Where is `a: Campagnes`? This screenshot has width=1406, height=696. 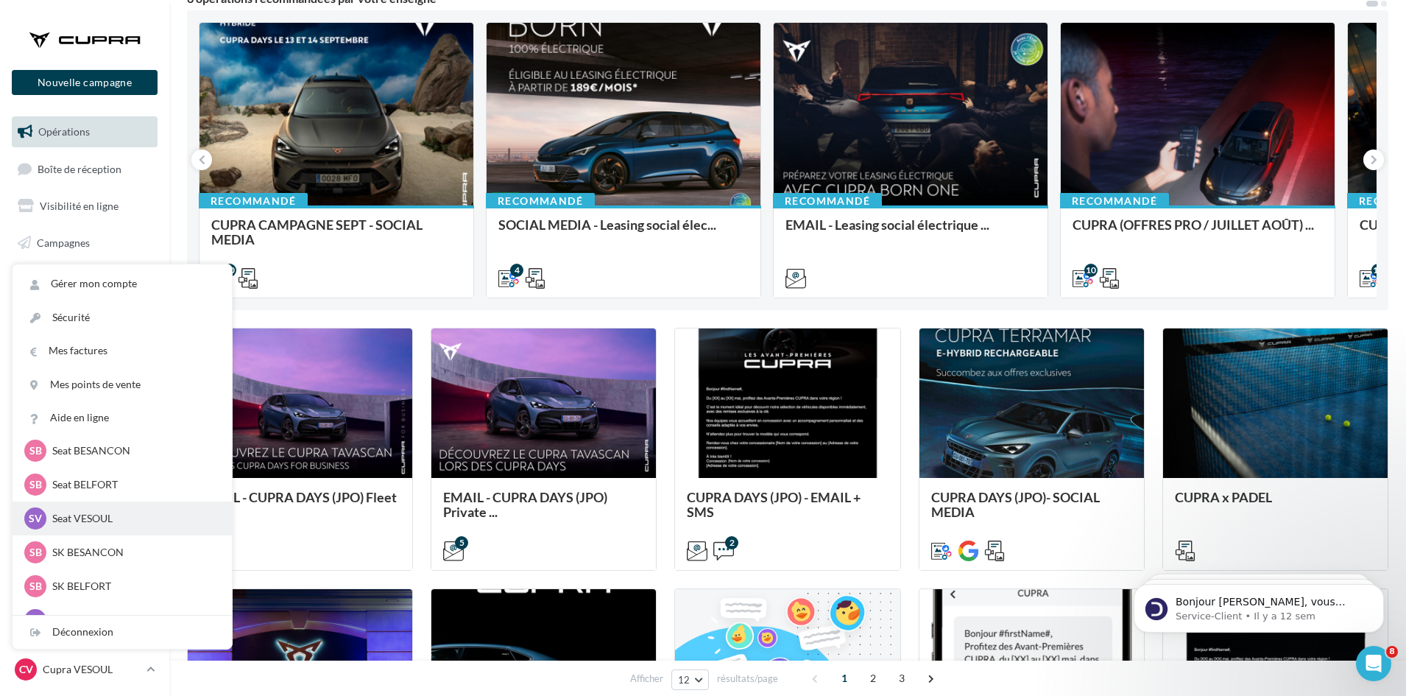 a: Campagnes is located at coordinates (85, 243).